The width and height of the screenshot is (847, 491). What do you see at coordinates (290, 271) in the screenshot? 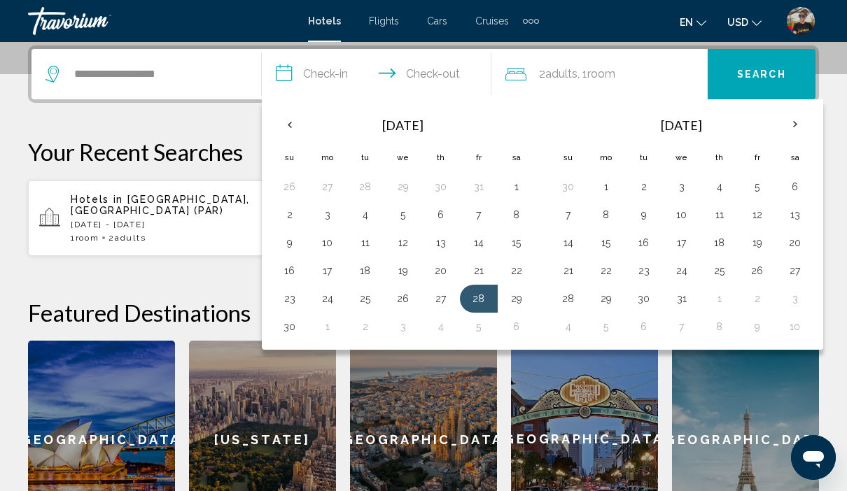
I see `button: Day 16` at bounding box center [290, 271].